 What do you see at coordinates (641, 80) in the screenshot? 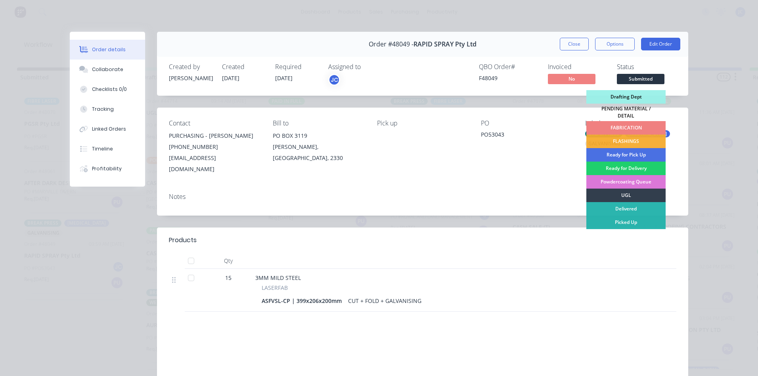
I see `button: Submitted` at bounding box center [641, 80].